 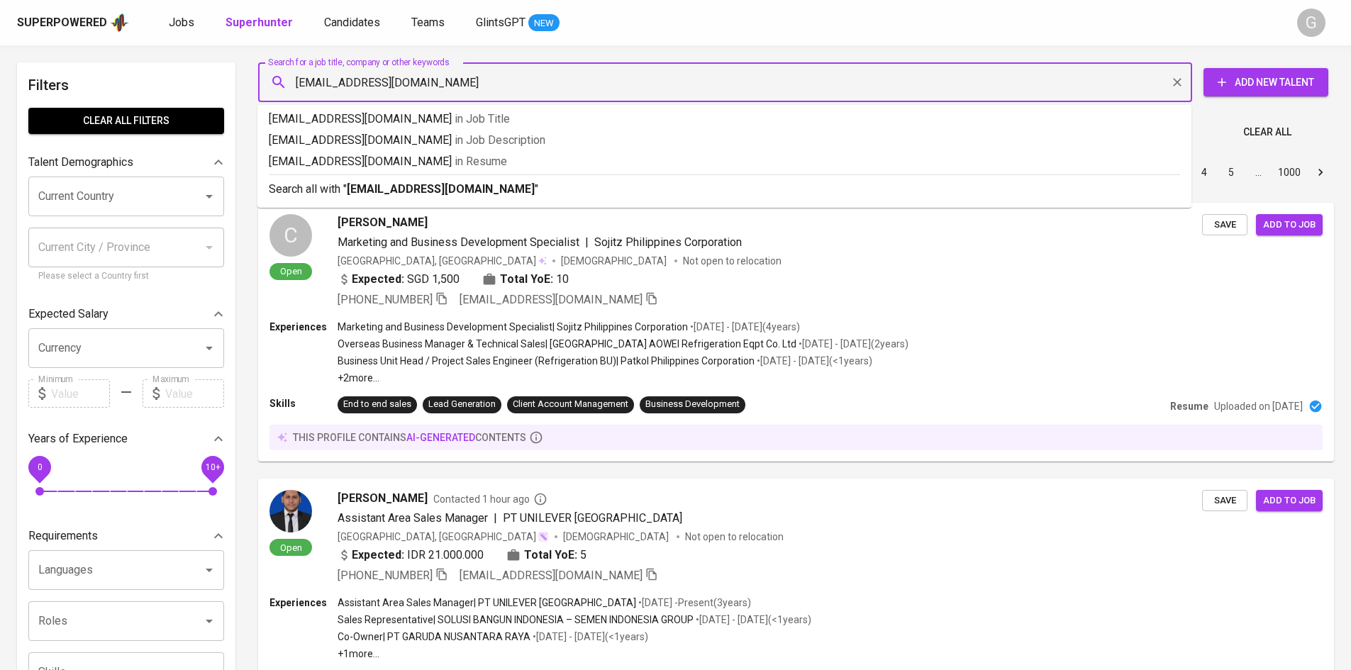 What do you see at coordinates (583, 555) in the screenshot?
I see `span: 5` at bounding box center [583, 555].